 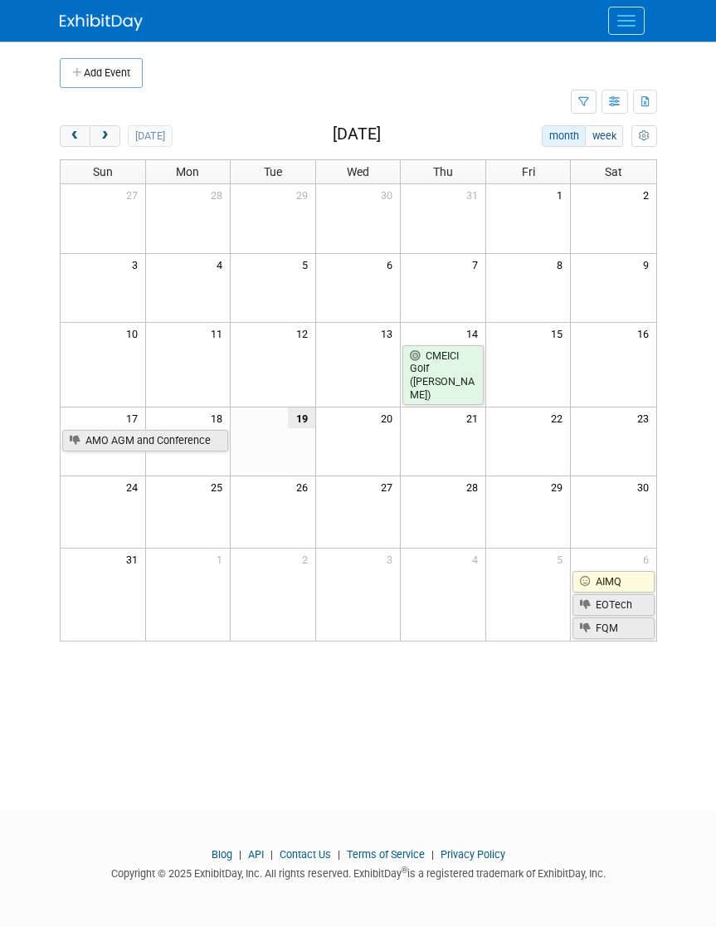 I want to click on a: Blog, so click(x=222, y=854).